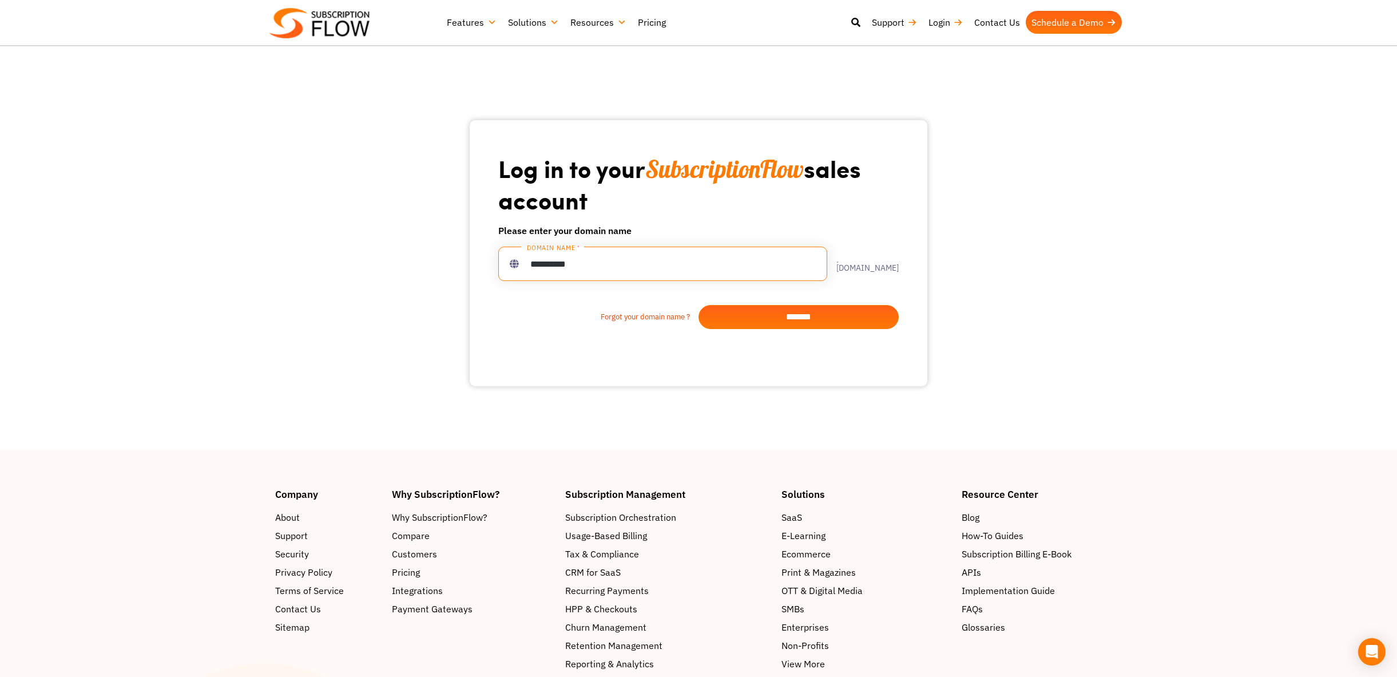  What do you see at coordinates (292, 627) in the screenshot?
I see `span: Sitemap` at bounding box center [292, 627].